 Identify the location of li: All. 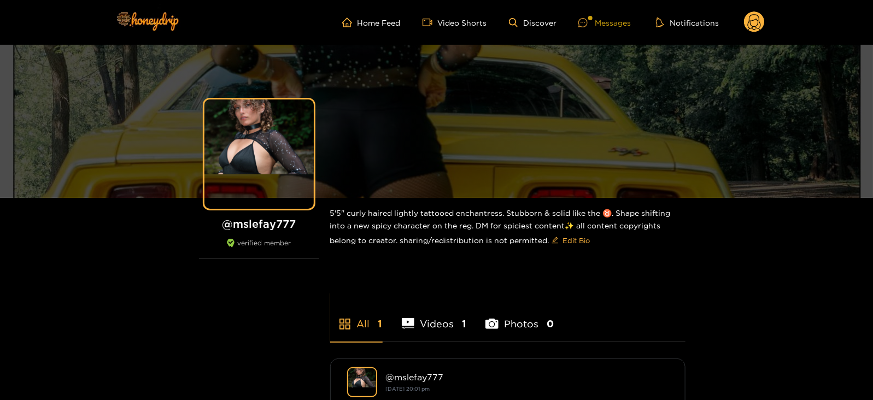
(357, 317).